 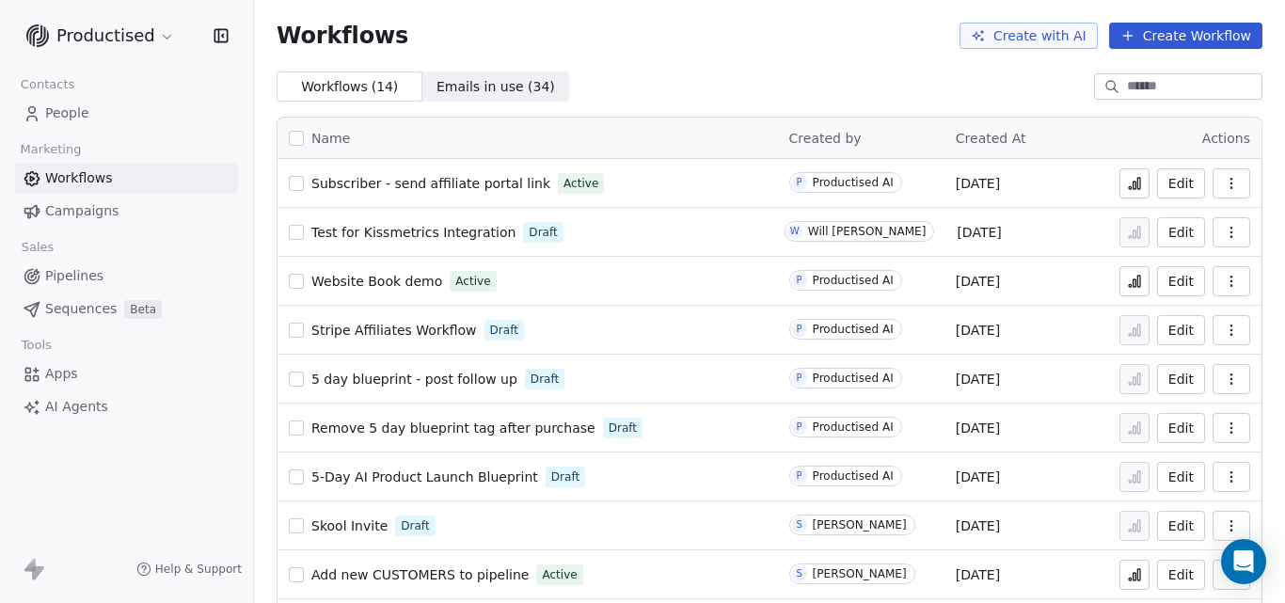 What do you see at coordinates (419, 575) in the screenshot?
I see `span: Add new CUSTOMERS to pipeline` at bounding box center [419, 575].